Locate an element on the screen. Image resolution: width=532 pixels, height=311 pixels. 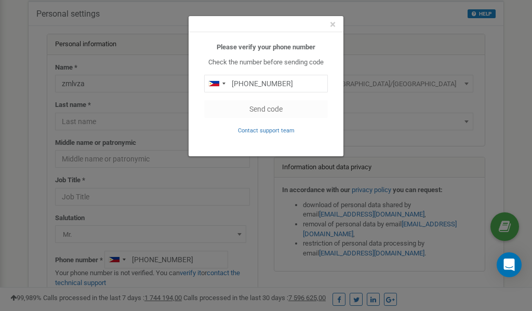
input: 0905 123 4567 is located at coordinates (266, 84).